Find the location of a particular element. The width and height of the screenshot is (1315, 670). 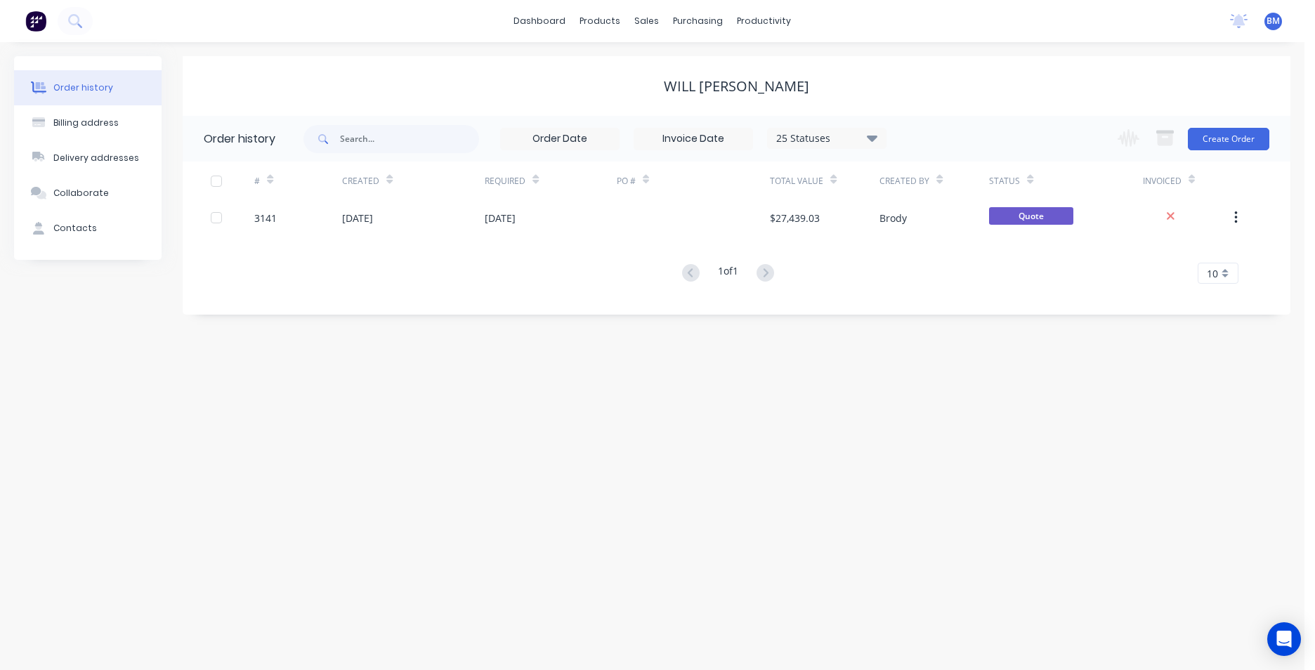

input: Search... is located at coordinates (410, 139).